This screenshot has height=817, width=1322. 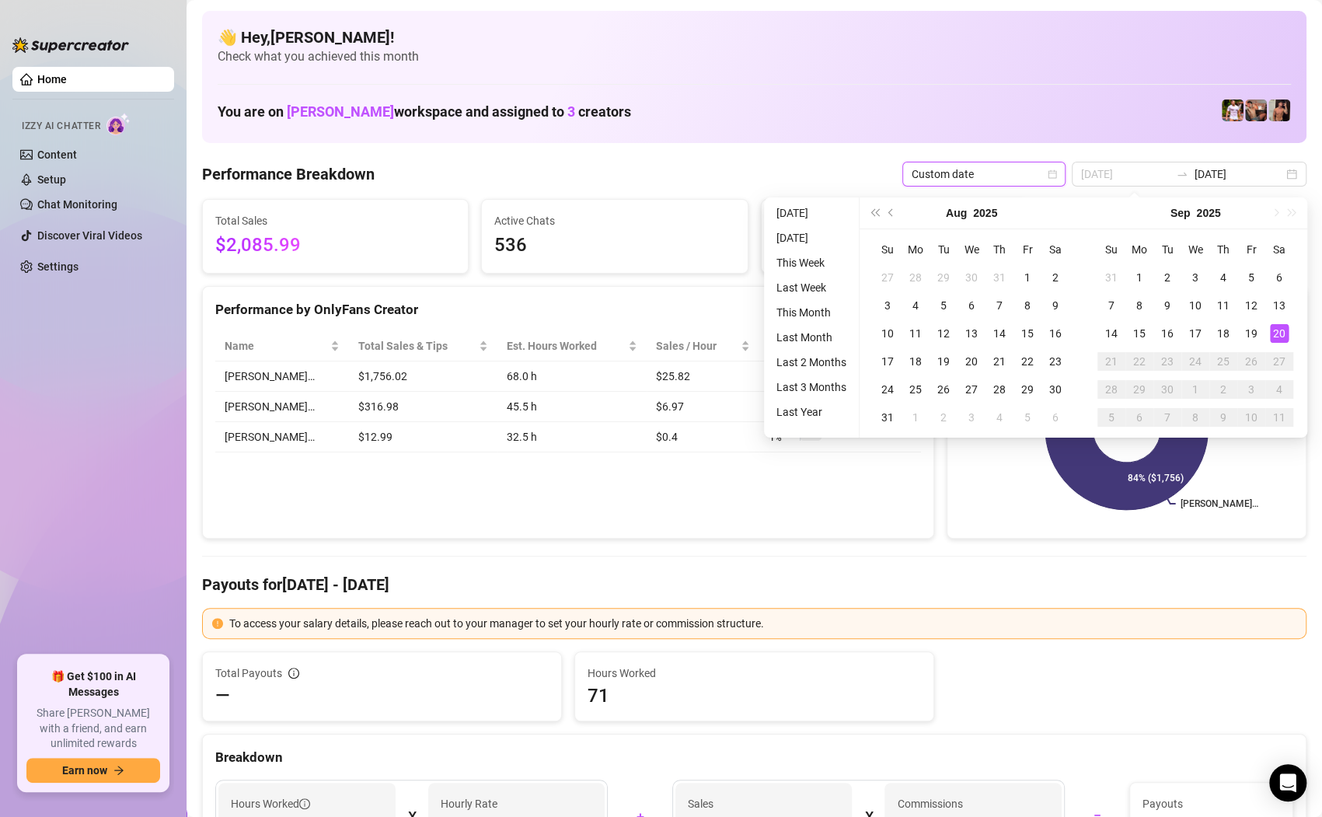 I want to click on span: Name, so click(x=276, y=346).